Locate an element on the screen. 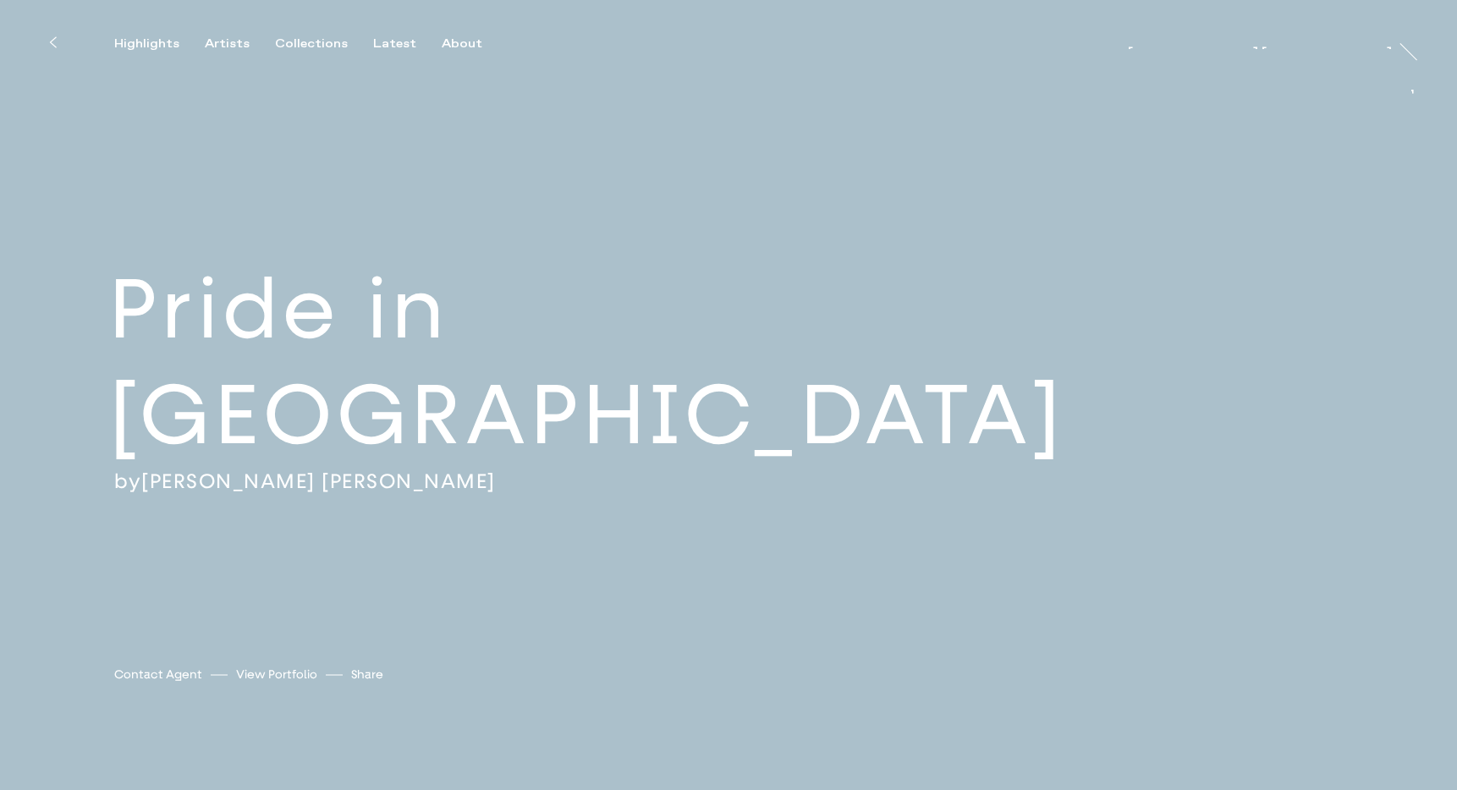  a: Contact Agent is located at coordinates (158, 674).